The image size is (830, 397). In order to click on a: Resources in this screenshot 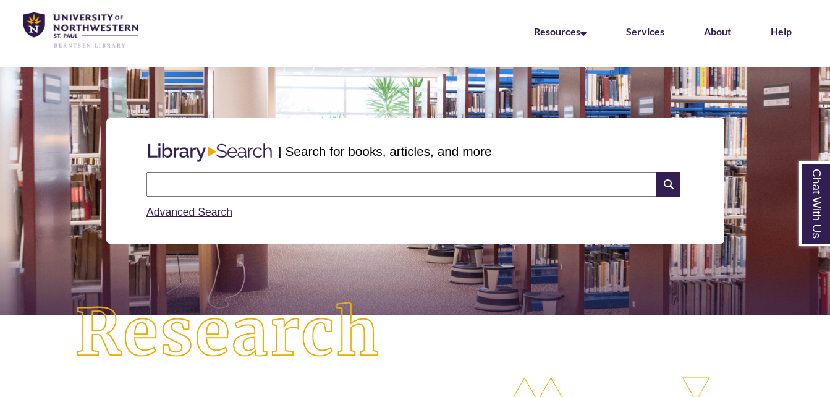, I will do `click(560, 31)`.